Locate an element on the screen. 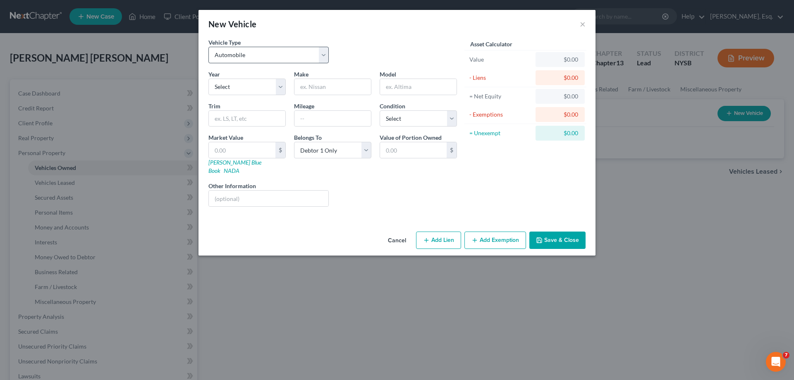  input: (optional) is located at coordinates (268, 199).